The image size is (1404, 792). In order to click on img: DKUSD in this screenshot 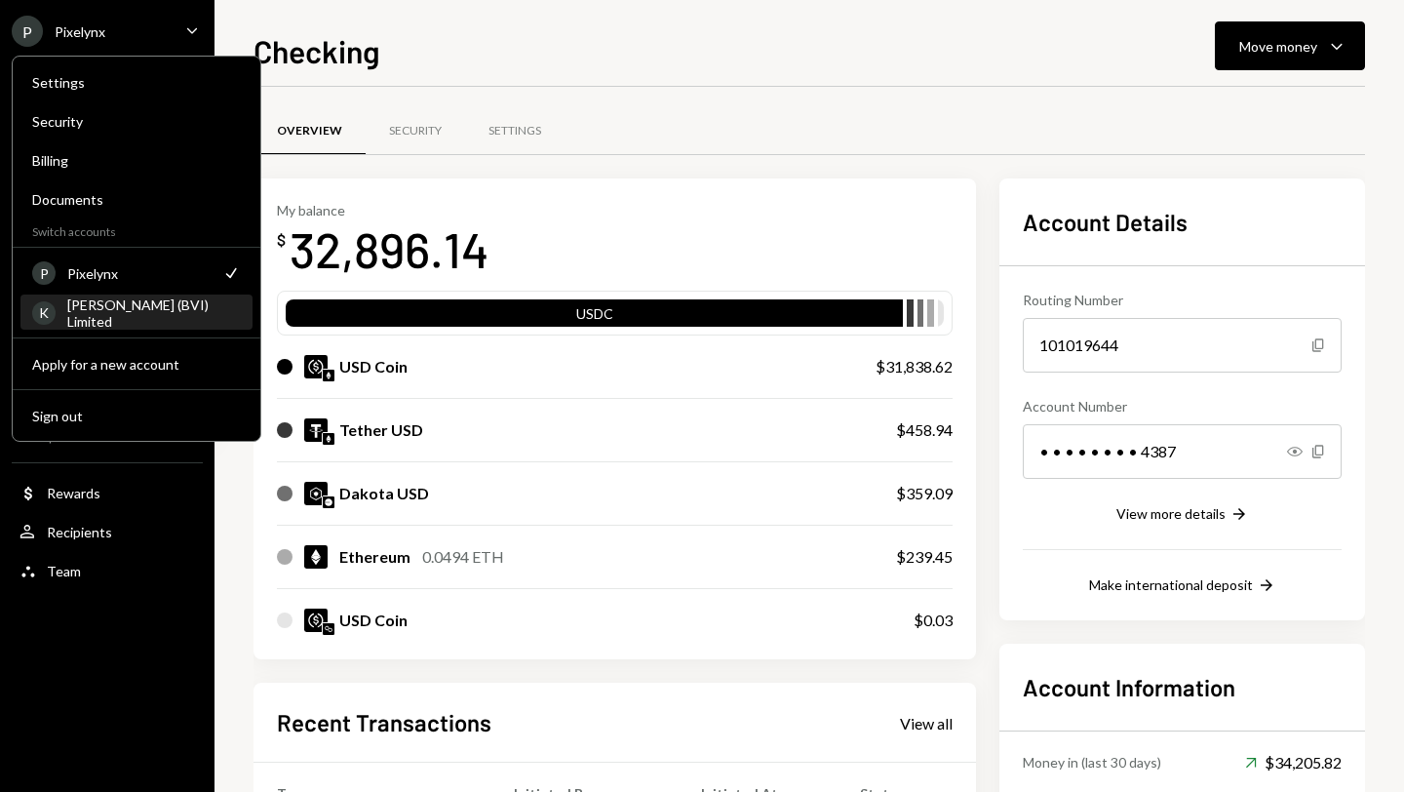, I will do `click(316, 493)`.